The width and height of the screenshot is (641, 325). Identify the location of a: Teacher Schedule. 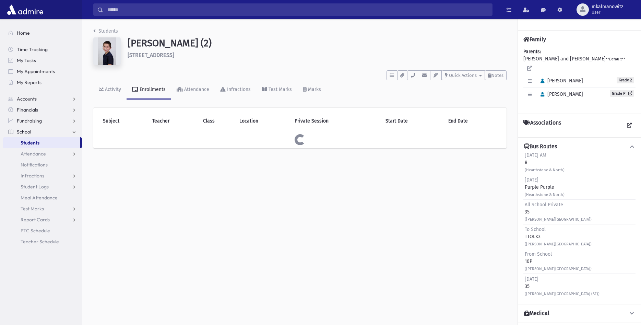
(42, 241).